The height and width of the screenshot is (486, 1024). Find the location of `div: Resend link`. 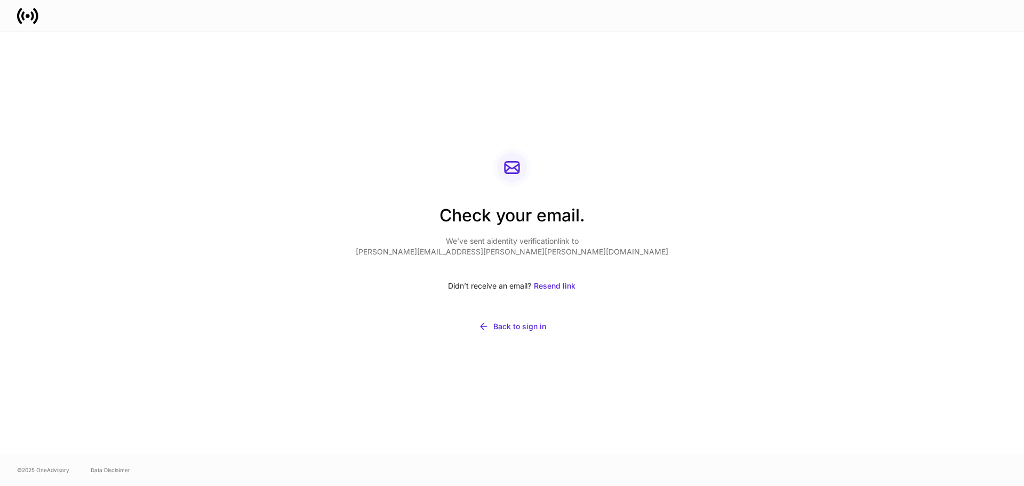

div: Resend link is located at coordinates (555, 286).